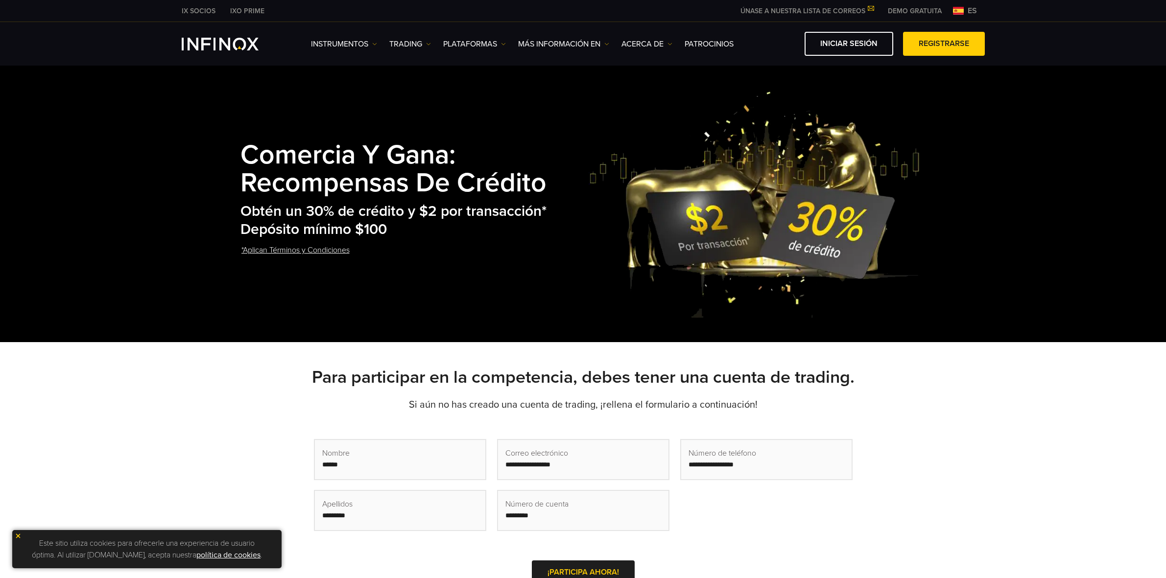 The width and height of the screenshot is (1166, 578). What do you see at coordinates (564, 44) in the screenshot?
I see `a: Más información en` at bounding box center [564, 44].